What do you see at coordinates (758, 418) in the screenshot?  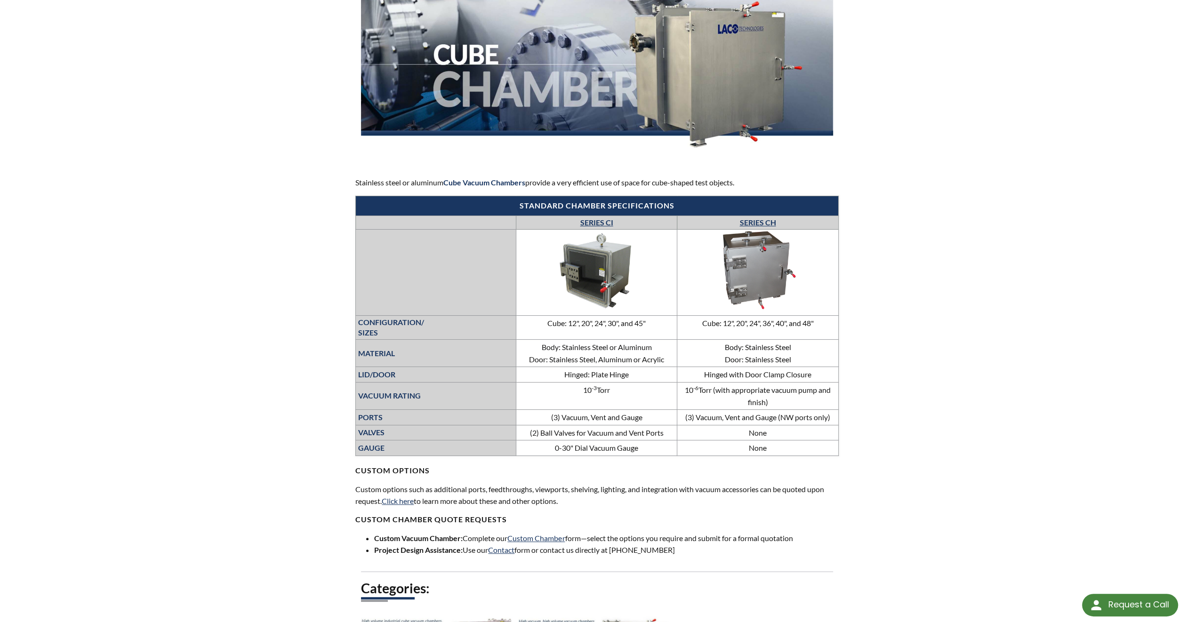 I see `td: (3) Vacuum, Vent and Gauge (NW ports only)` at bounding box center [758, 418].